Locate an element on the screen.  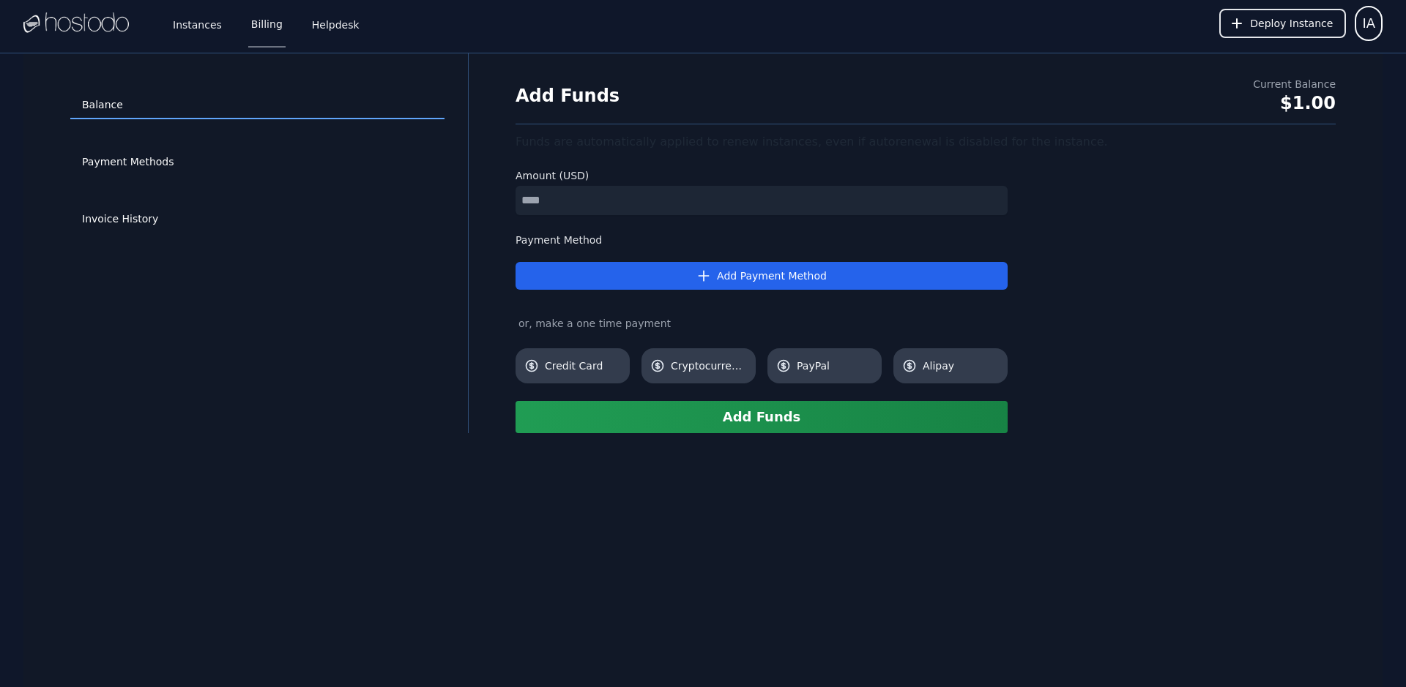
div: $1.00 is located at coordinates (1294, 103).